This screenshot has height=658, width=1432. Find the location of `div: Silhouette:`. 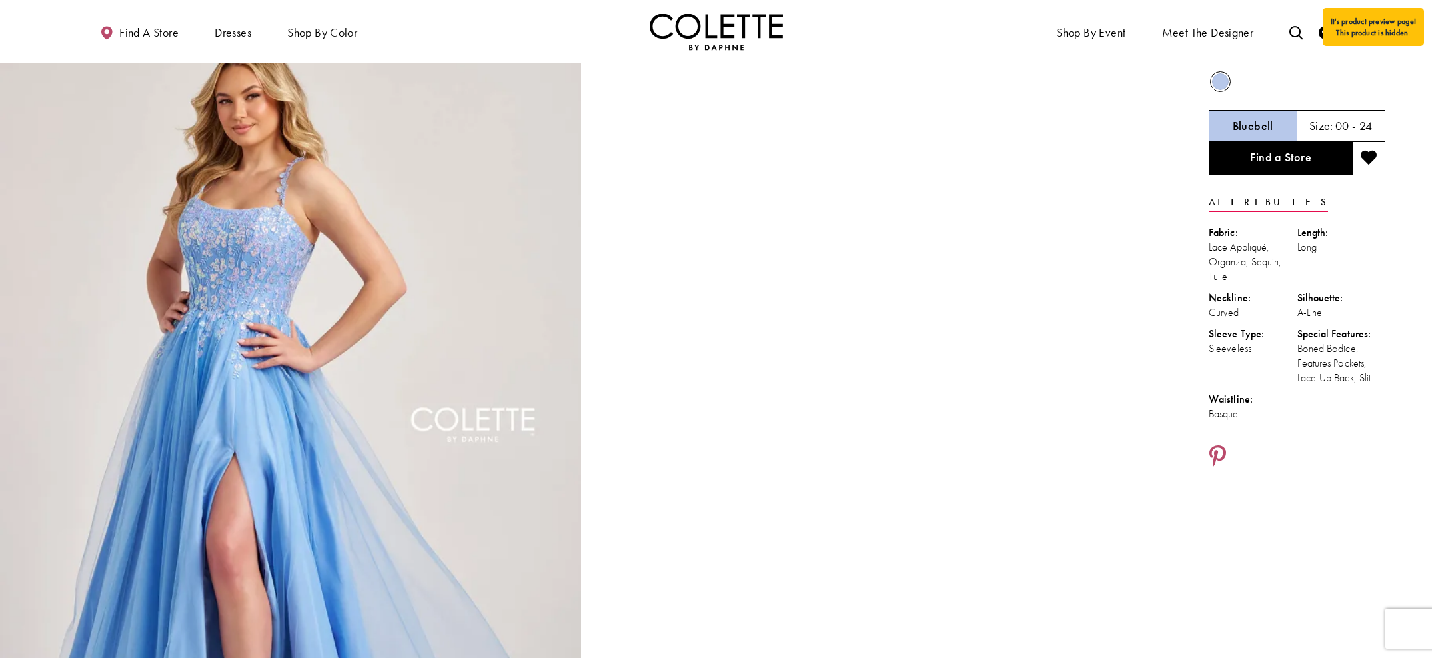

div: Silhouette: is located at coordinates (1342, 298).